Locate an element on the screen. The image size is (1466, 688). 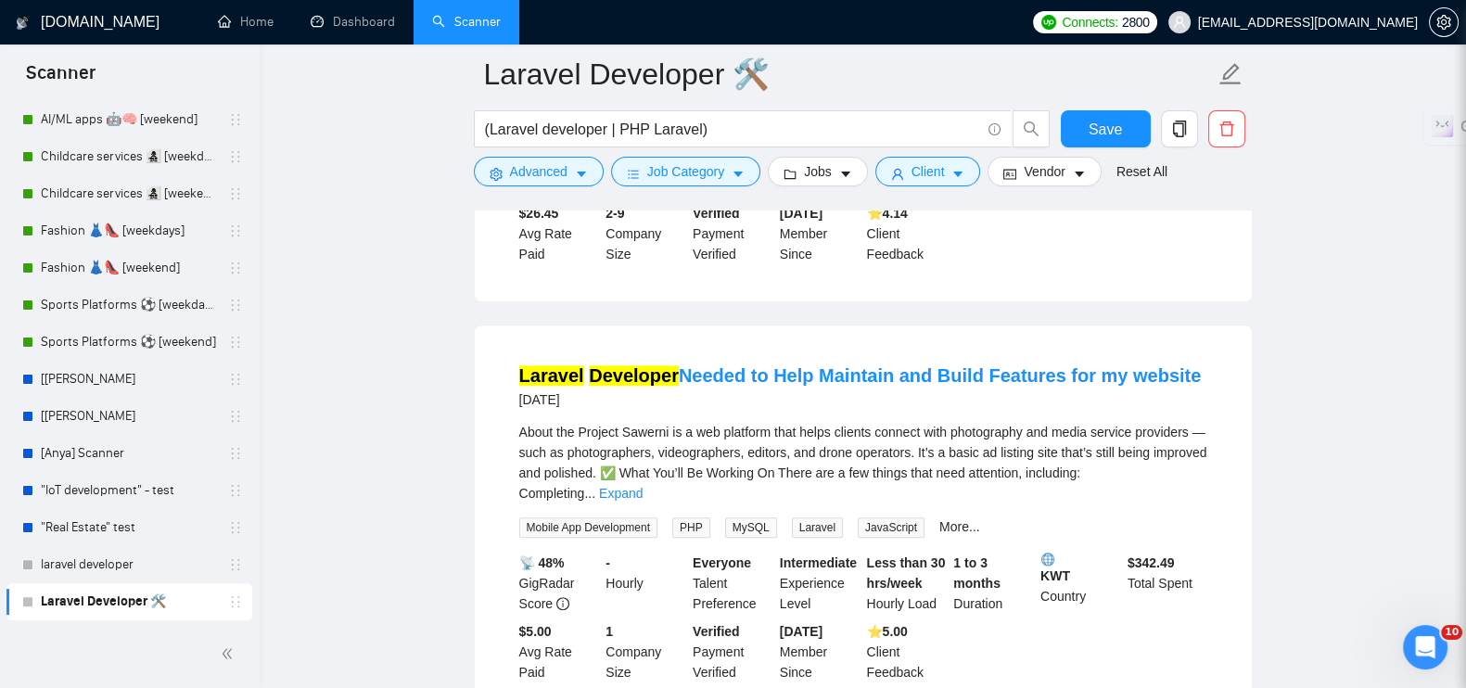
button: Save is located at coordinates (1106, 129).